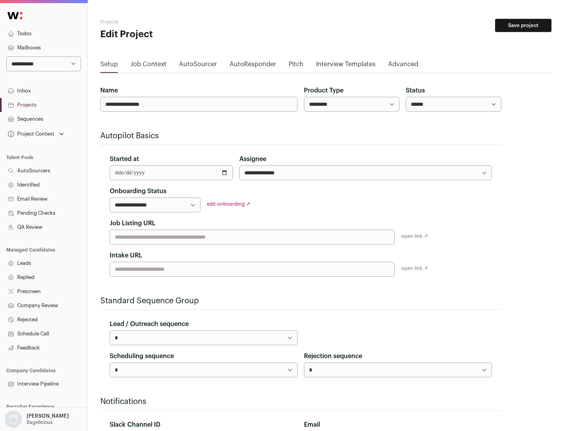 The height and width of the screenshot is (431, 564). What do you see at coordinates (333, 356) in the screenshot?
I see `label: Rejection sequence` at bounding box center [333, 356].